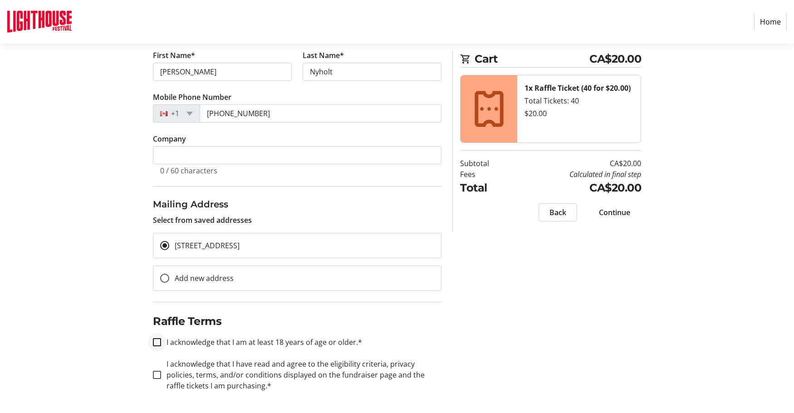 The width and height of the screenshot is (794, 413). I want to click on img: Lighthouse Festival's Logo, so click(39, 22).